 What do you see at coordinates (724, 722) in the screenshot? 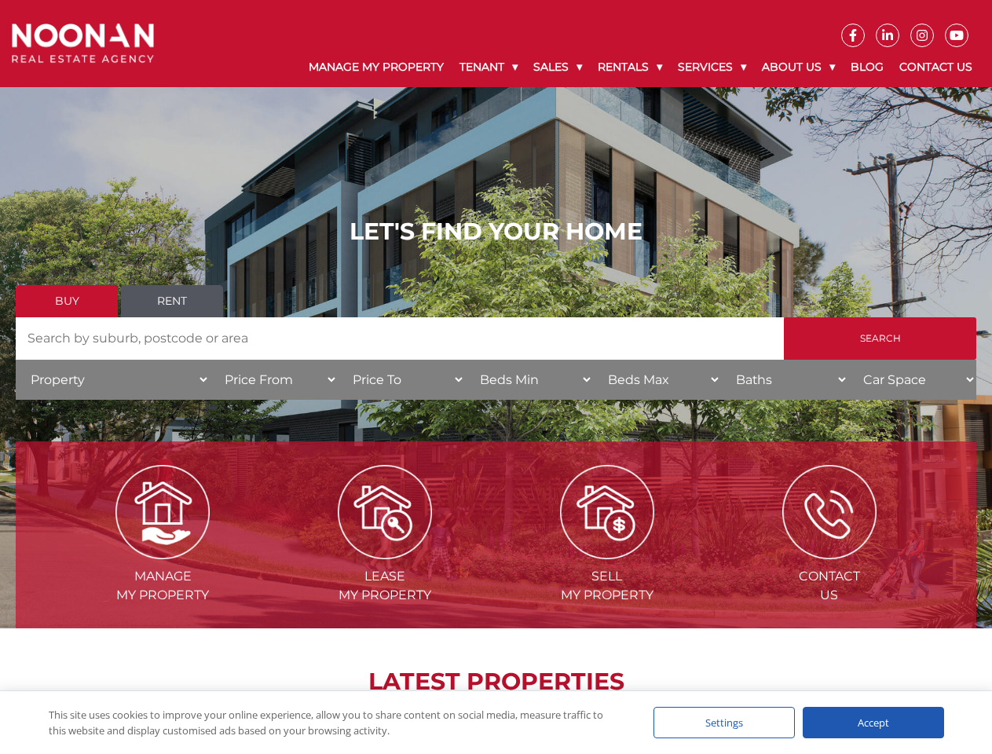
I see `div: Settings` at bounding box center [724, 722].